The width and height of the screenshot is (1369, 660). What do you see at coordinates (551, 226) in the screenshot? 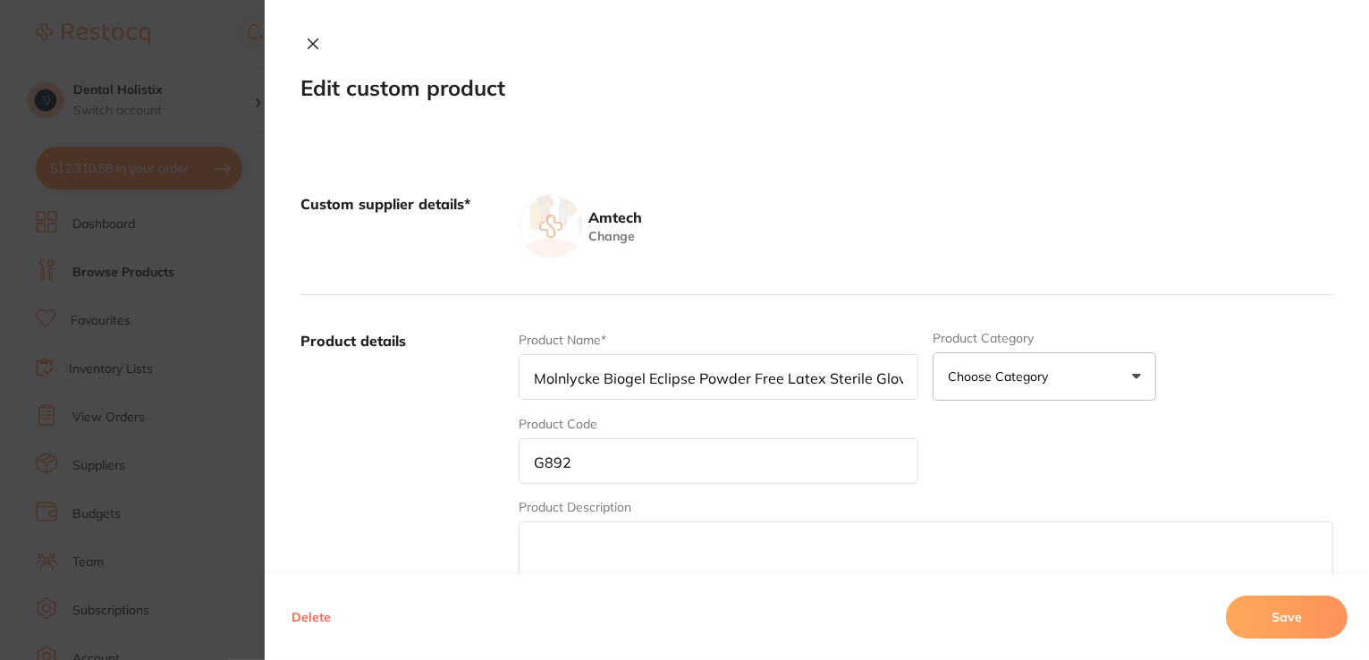
I see `img: supplier image` at bounding box center [551, 226].